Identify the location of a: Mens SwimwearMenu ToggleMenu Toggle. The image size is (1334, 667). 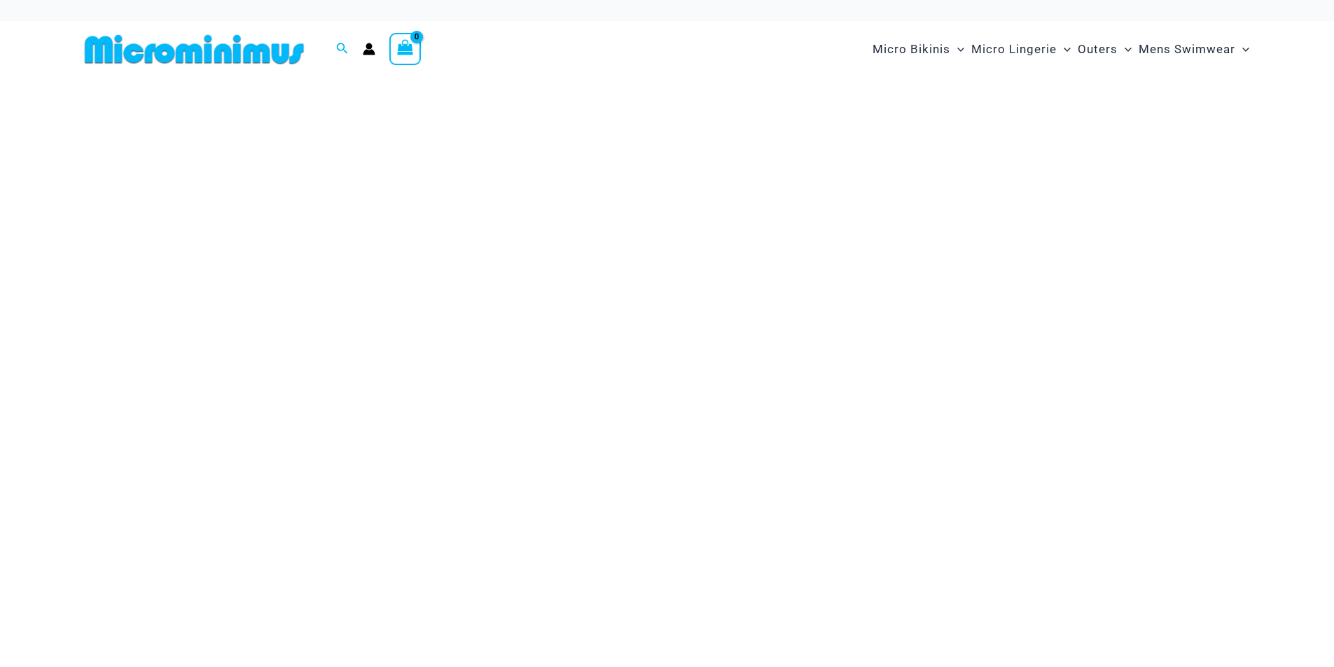
(1194, 49).